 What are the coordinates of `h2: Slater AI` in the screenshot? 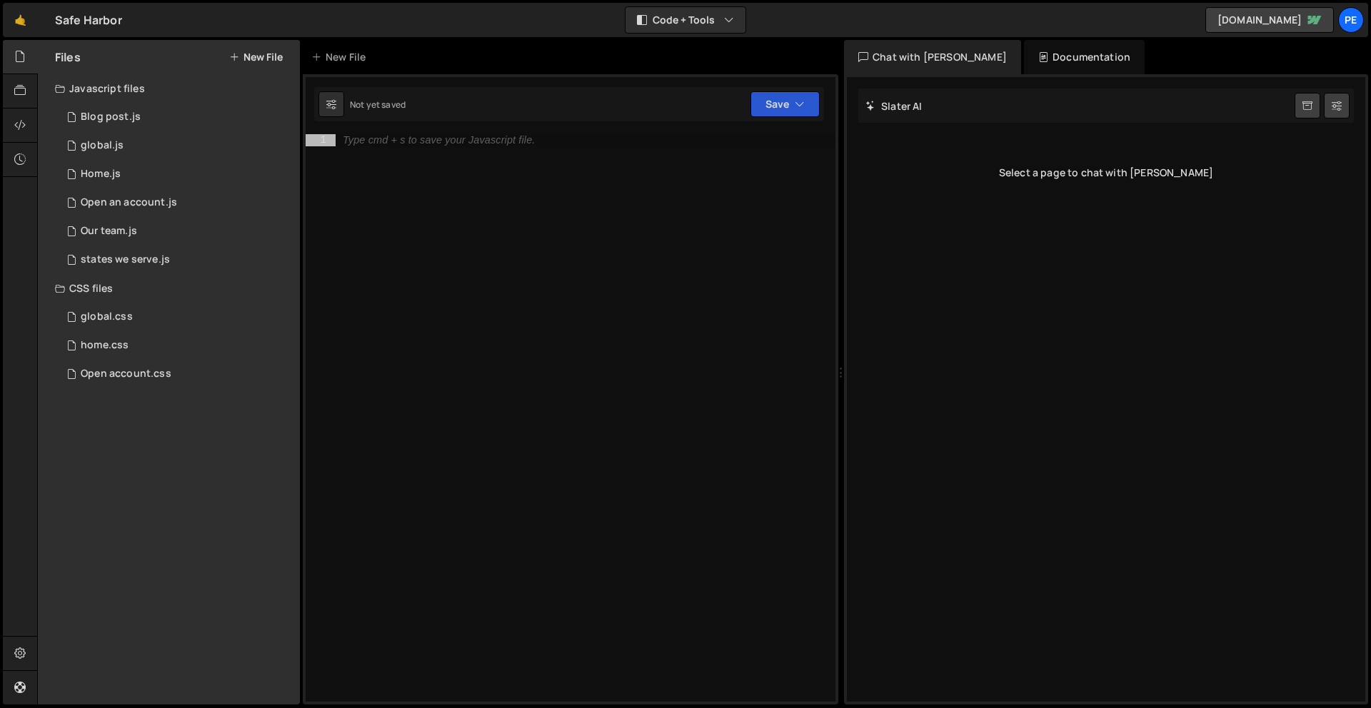 It's located at (894, 106).